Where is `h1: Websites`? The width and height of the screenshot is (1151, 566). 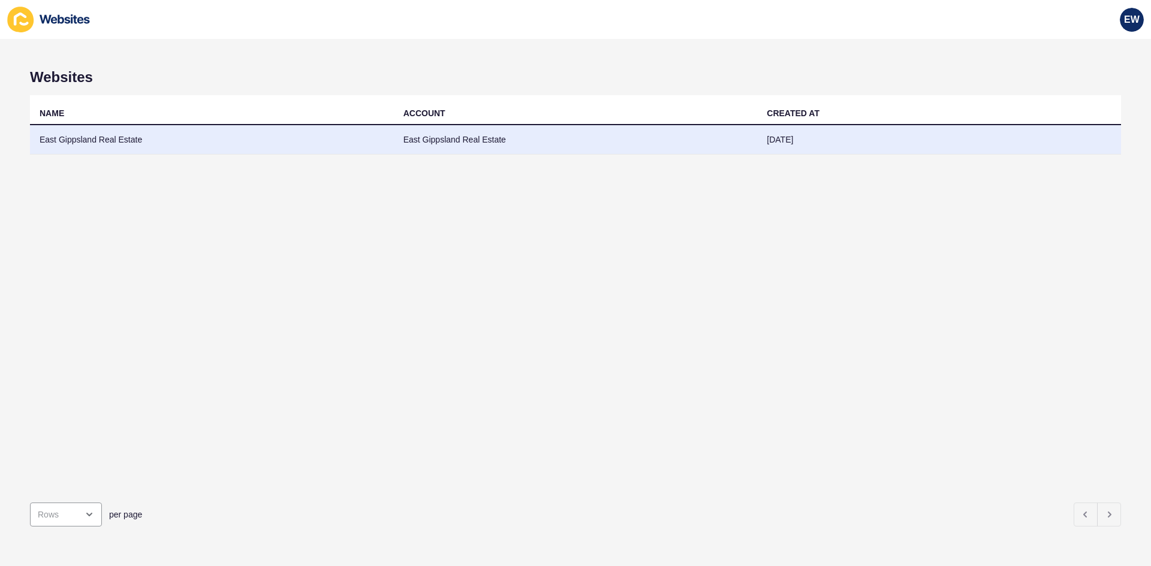
h1: Websites is located at coordinates (575, 77).